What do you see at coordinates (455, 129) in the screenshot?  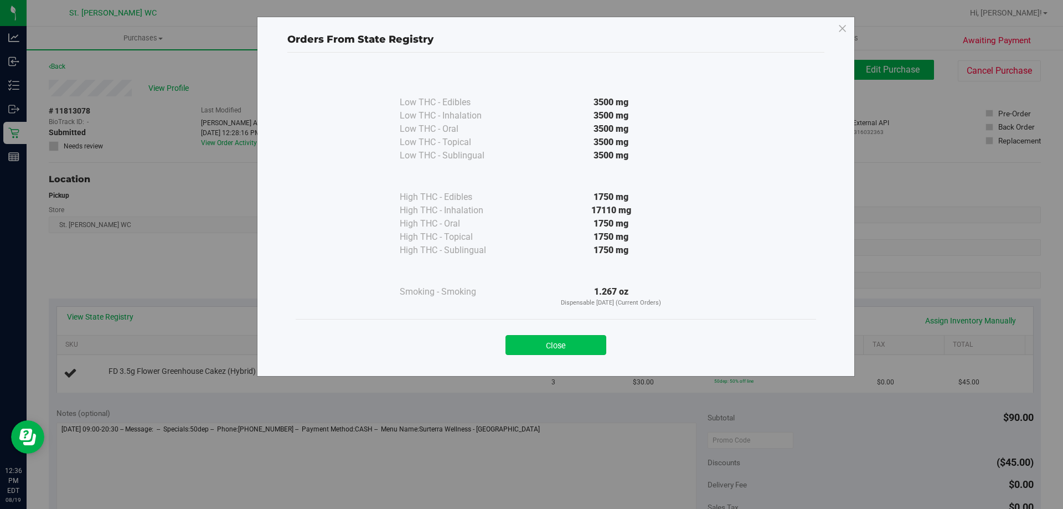 I see `div: Low THC - Oral` at bounding box center [455, 129].